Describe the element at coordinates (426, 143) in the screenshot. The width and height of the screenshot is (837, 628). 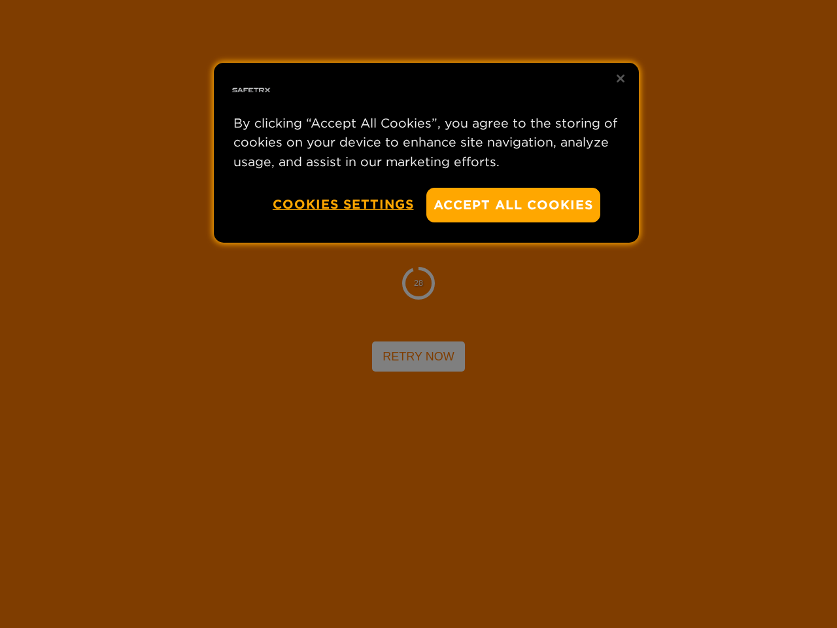
I see `p: By clicking “Accept All Cookies”, you agree to the storing of cookies on your device to enhance s...` at that location.